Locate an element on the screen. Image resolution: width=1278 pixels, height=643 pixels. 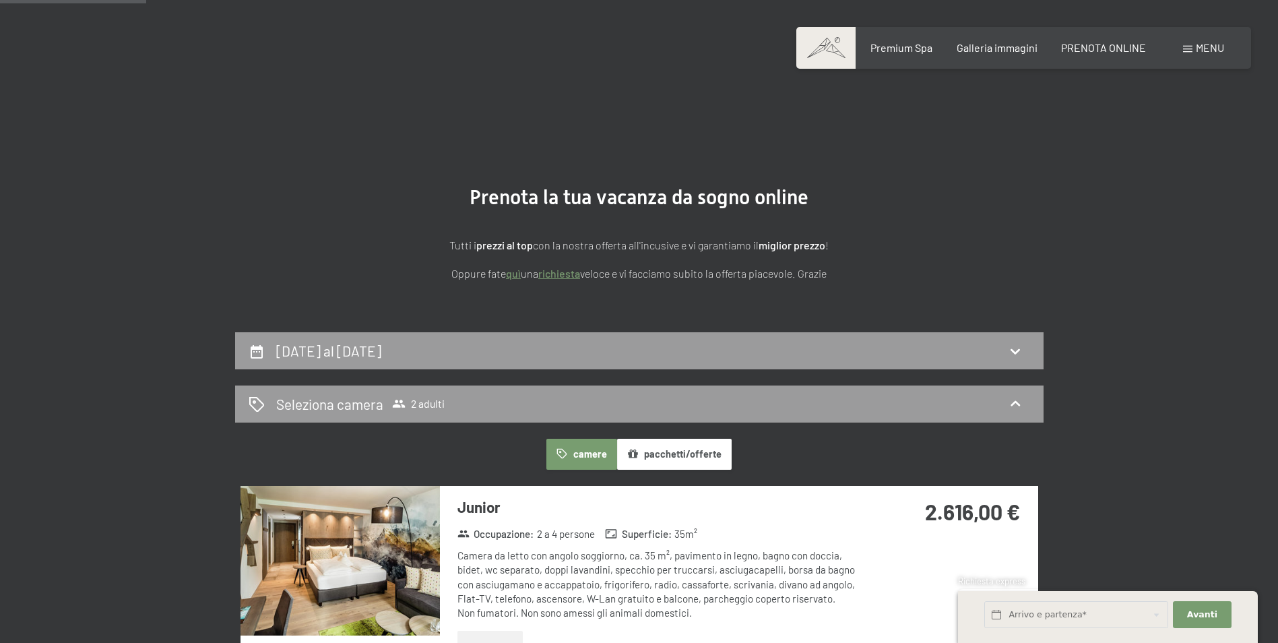
img: mss_renderimg.php is located at coordinates (340, 560).